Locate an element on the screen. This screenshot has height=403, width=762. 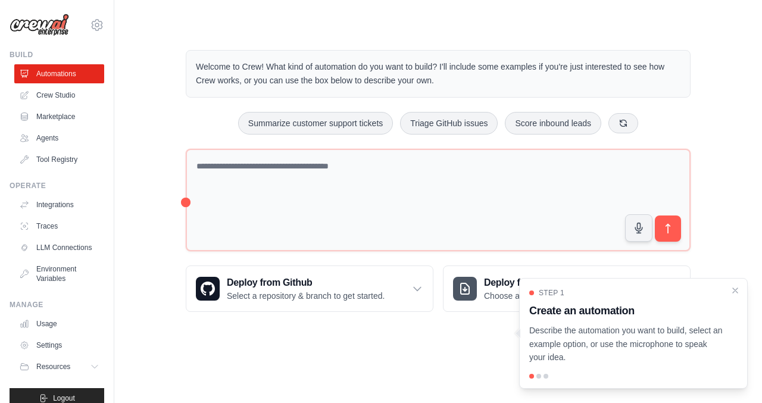
button: Resources is located at coordinates (59, 367).